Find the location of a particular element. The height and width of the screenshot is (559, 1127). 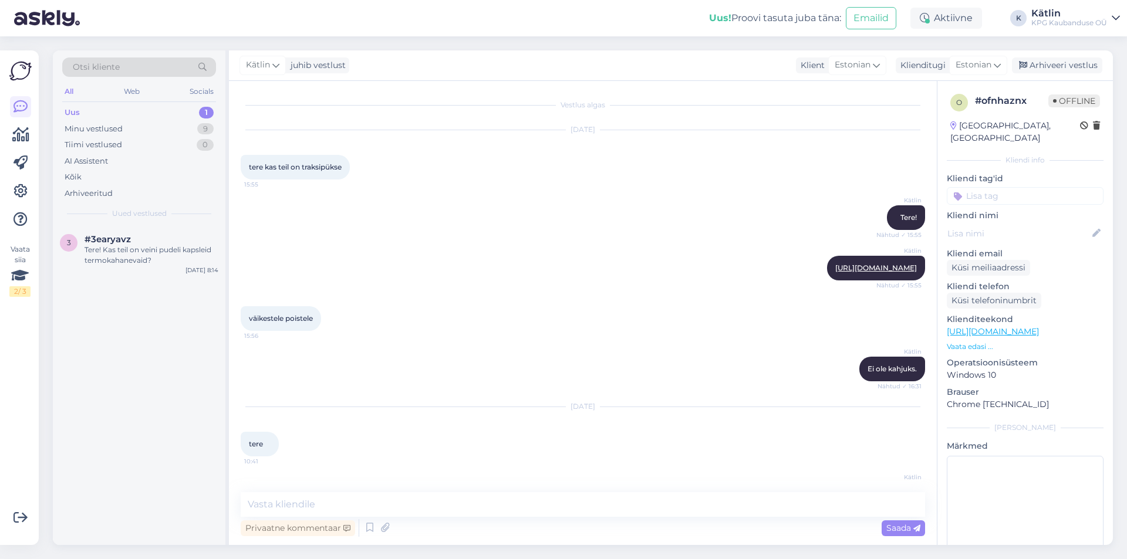

span: #3earyavz is located at coordinates (107, 239).